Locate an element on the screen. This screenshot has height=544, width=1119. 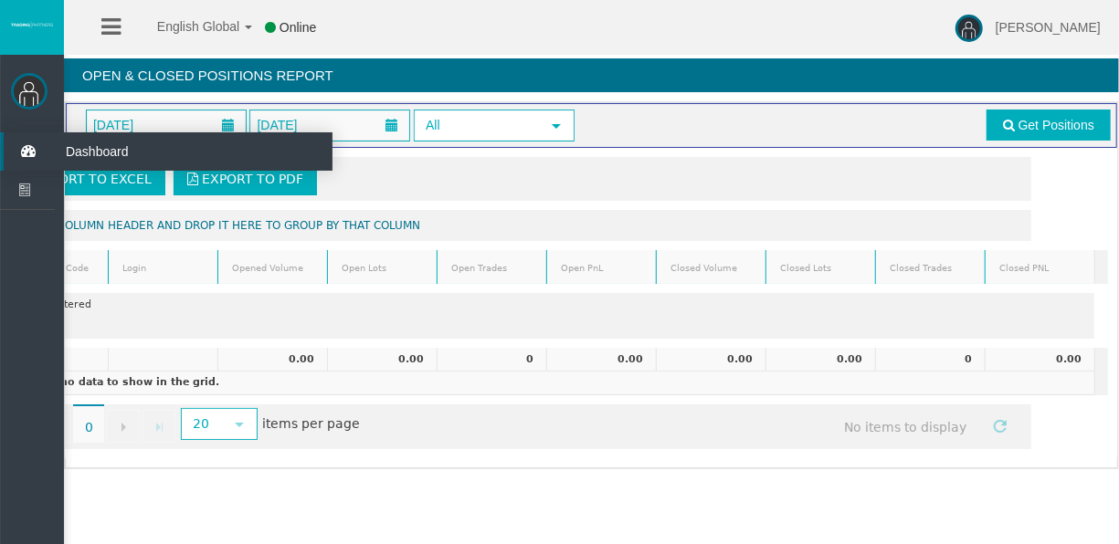
img: user-image is located at coordinates (969, 28).